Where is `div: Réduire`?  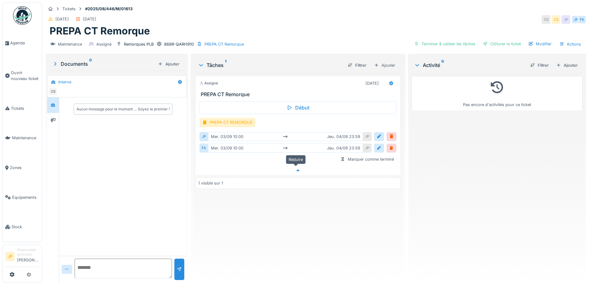
div: Réduire is located at coordinates (296, 159).